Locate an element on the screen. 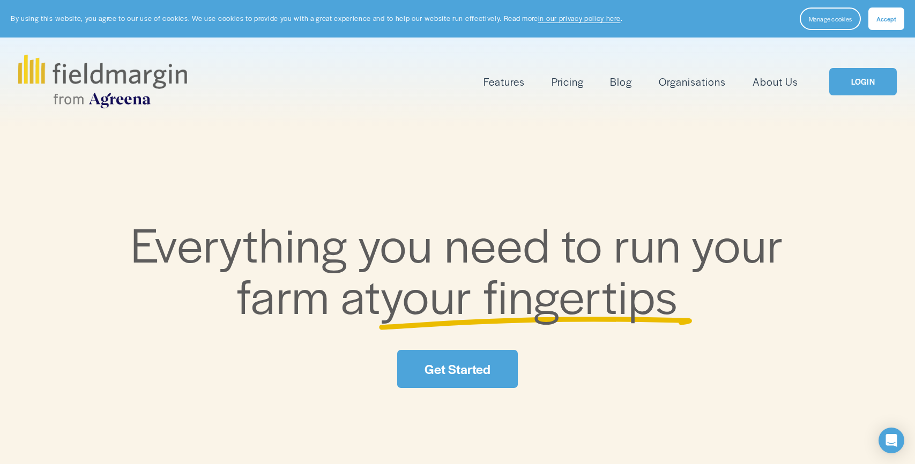  button: Manage cookies is located at coordinates (830, 19).